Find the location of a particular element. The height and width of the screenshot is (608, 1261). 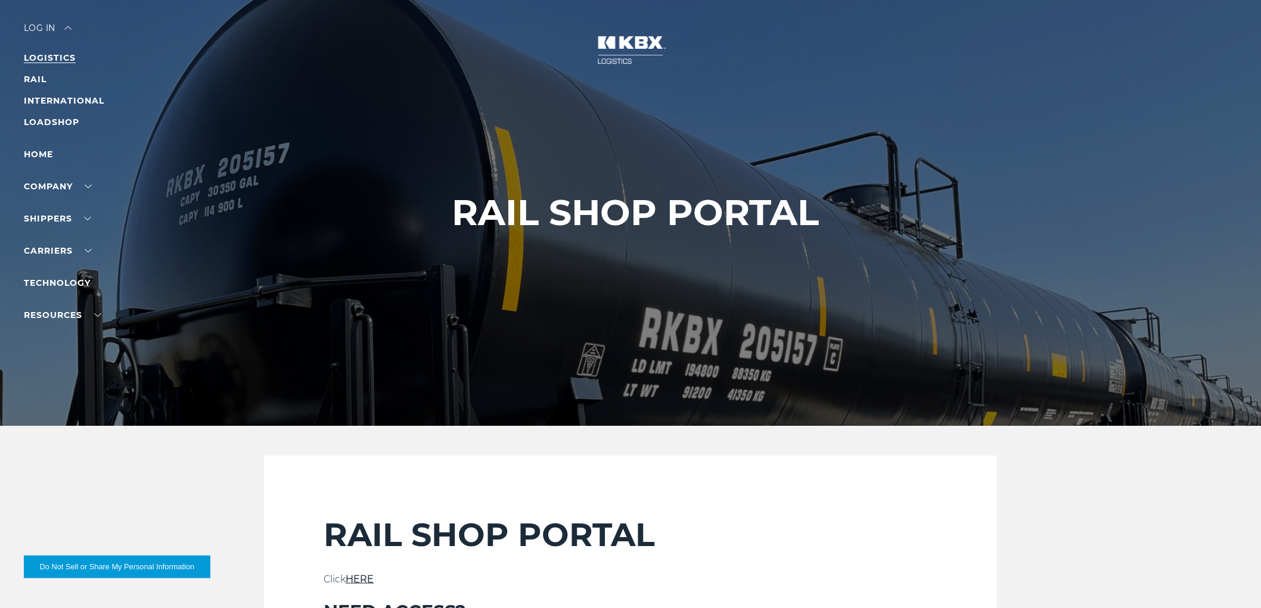

p: Click is located at coordinates (630, 580).